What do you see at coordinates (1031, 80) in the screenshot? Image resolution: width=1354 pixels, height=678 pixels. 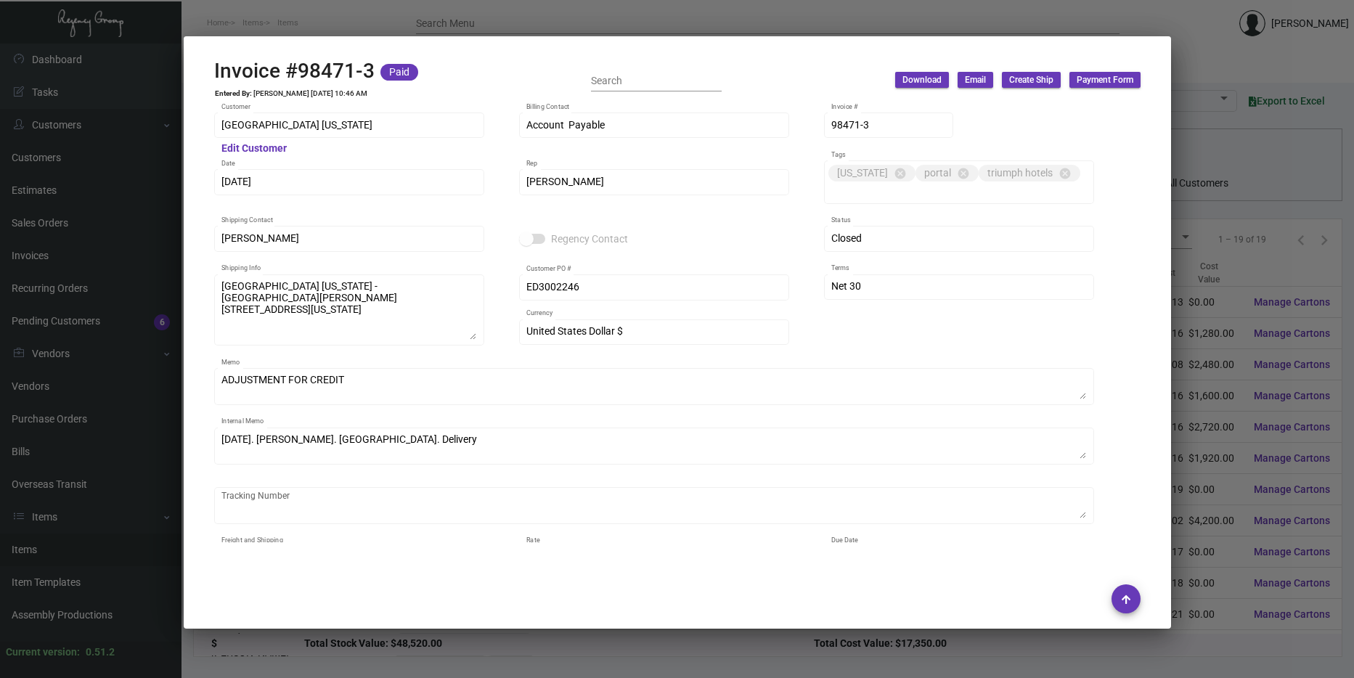 I see `span: Create Ship` at bounding box center [1031, 80].